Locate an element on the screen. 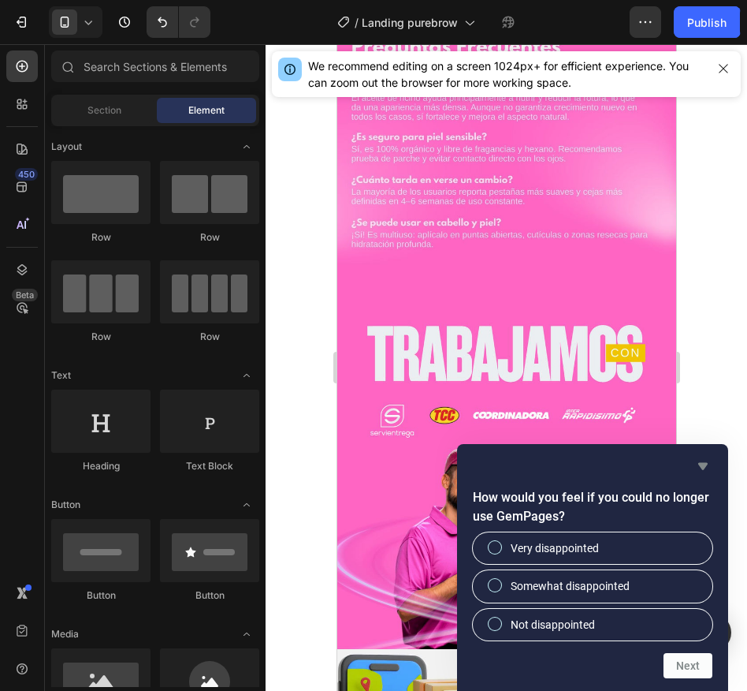 The image size is (747, 691). button: Hide survey is located at coordinates (703, 466).